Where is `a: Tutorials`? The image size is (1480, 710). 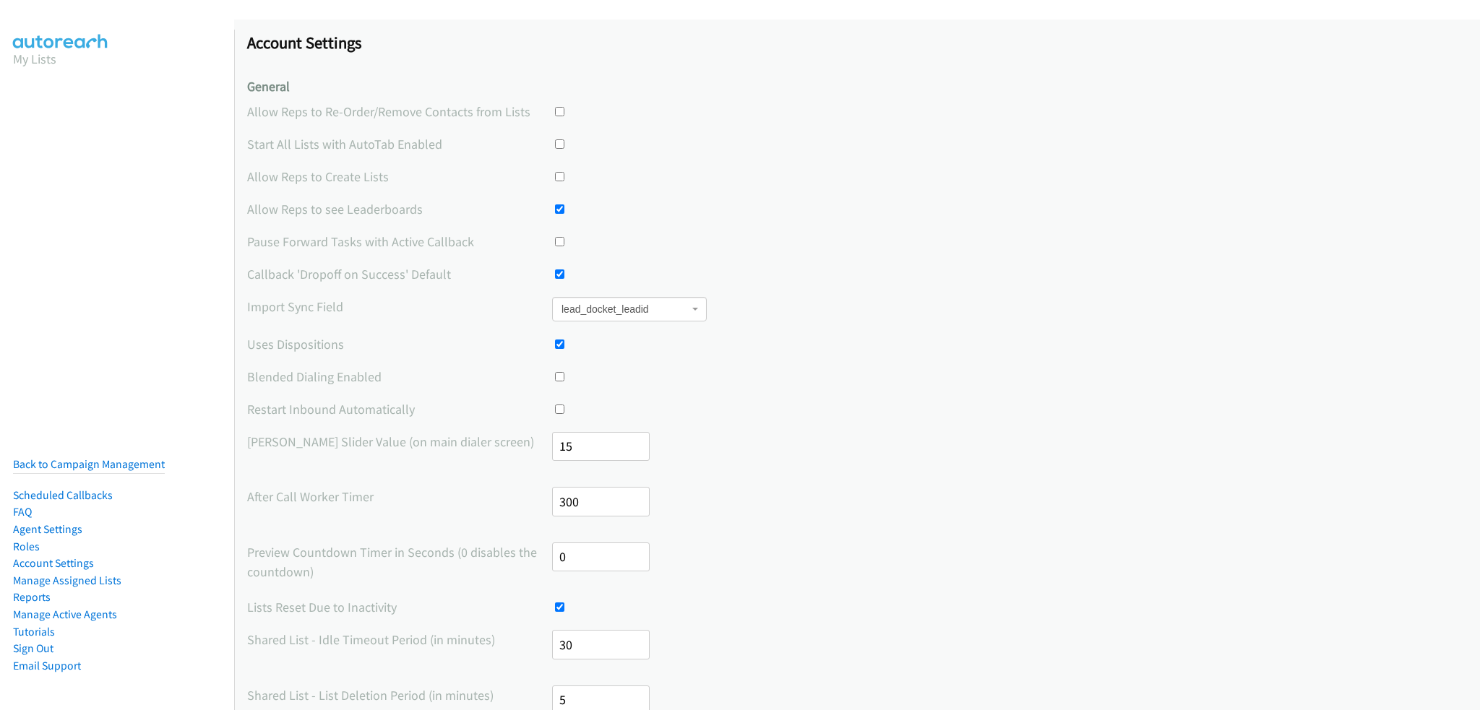 a: Tutorials is located at coordinates (34, 632).